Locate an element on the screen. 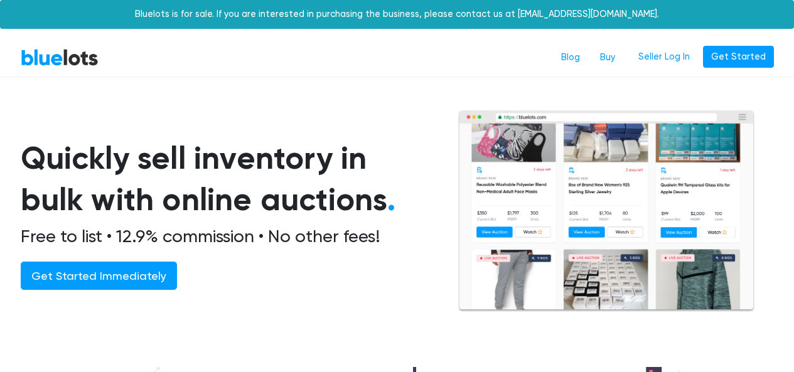  a: Seller Log In is located at coordinates (664, 57).